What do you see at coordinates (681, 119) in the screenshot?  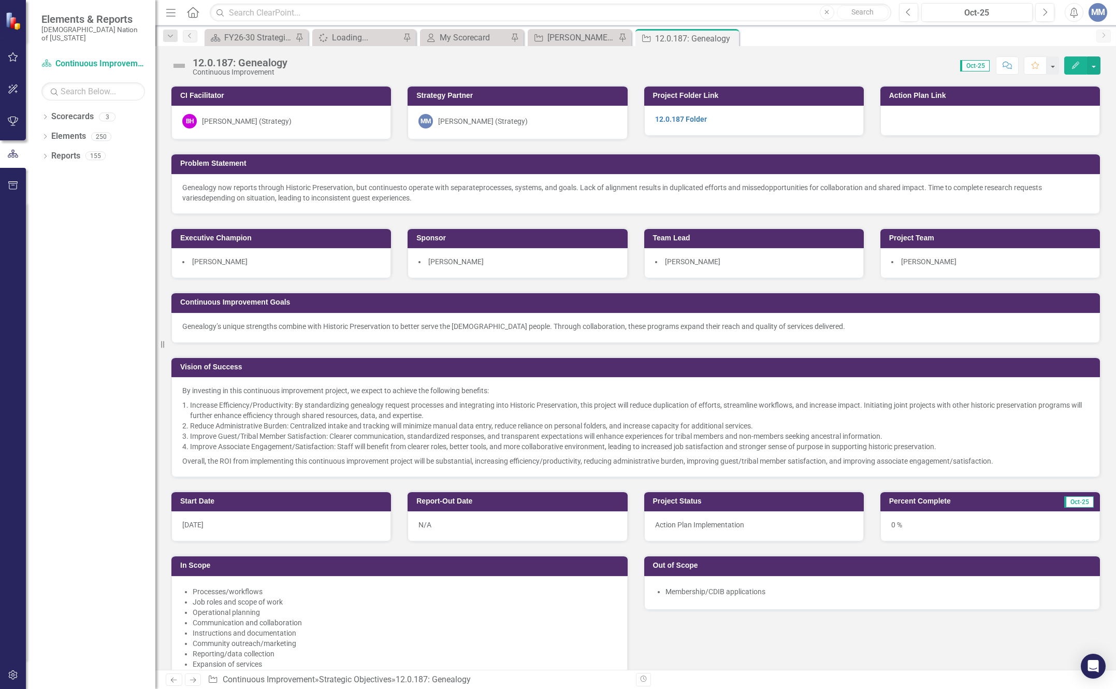 I see `a: 12.0.187 Folder` at bounding box center [681, 119].